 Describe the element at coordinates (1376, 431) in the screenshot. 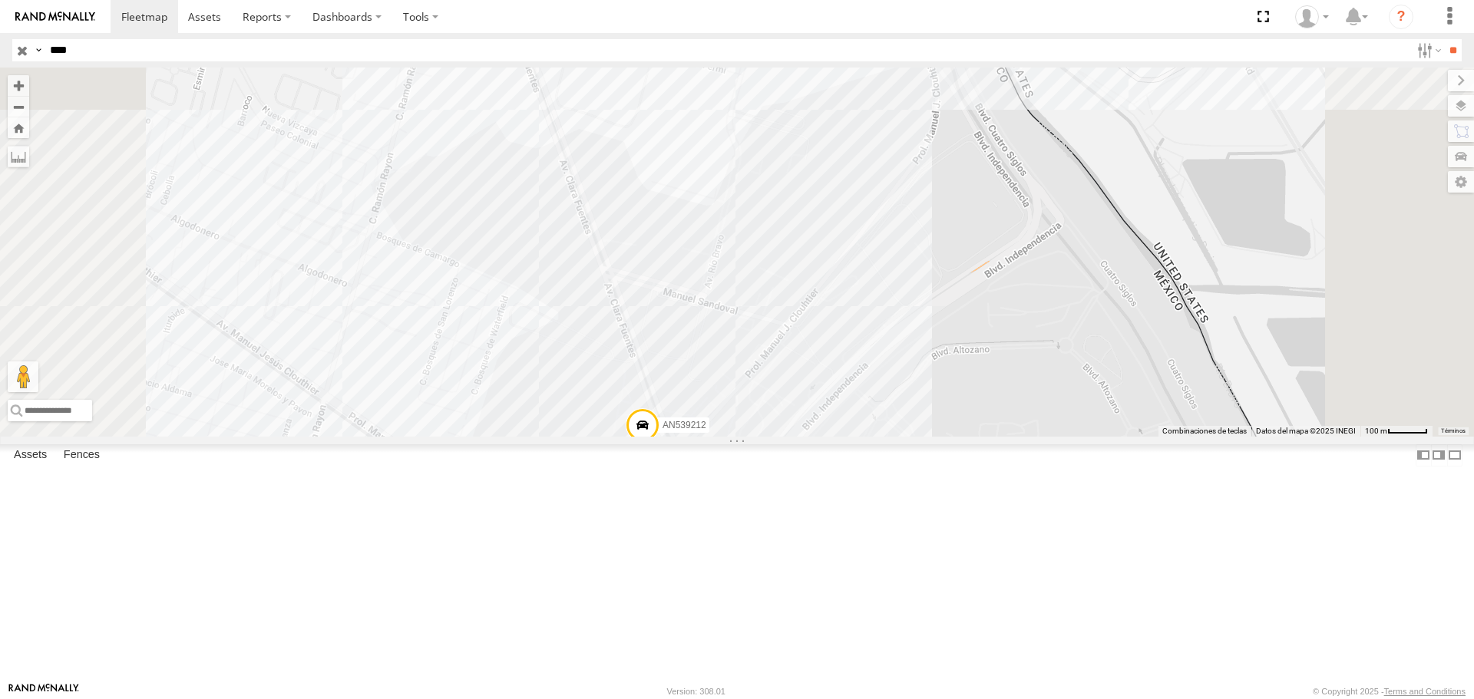

I see `span: 100 m` at that location.